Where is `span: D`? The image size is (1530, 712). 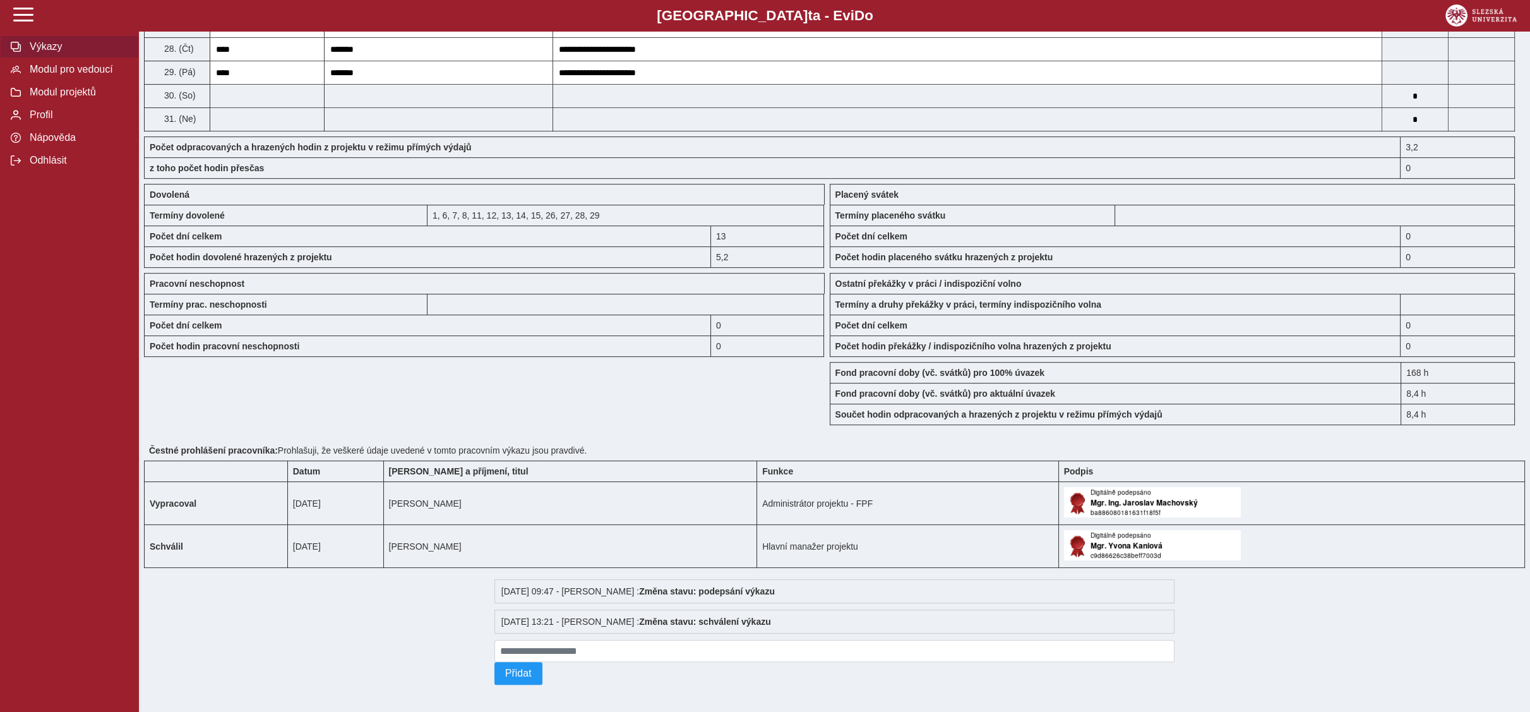 span: D is located at coordinates (860, 15).